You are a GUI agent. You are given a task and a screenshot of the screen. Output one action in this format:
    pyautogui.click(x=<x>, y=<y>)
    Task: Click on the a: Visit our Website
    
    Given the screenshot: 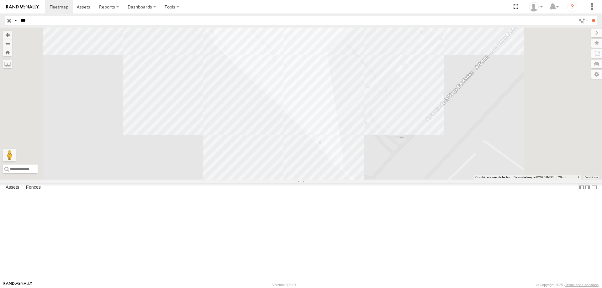 What is the action you would take?
    pyautogui.click(x=18, y=285)
    